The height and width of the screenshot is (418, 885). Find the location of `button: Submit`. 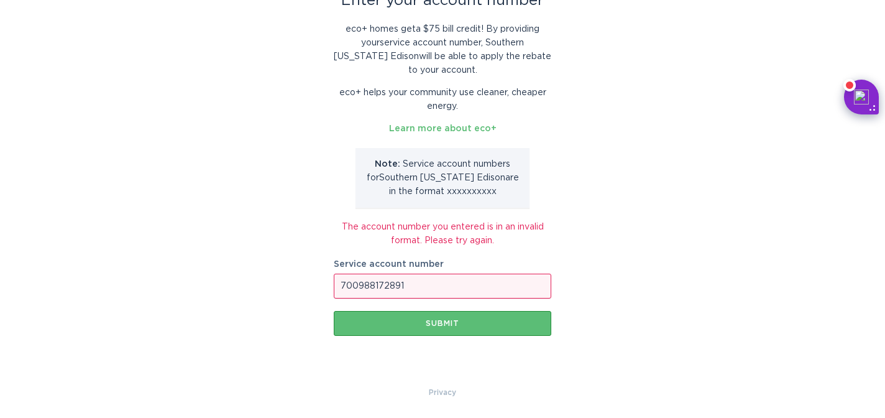

button: Submit is located at coordinates (443, 323).